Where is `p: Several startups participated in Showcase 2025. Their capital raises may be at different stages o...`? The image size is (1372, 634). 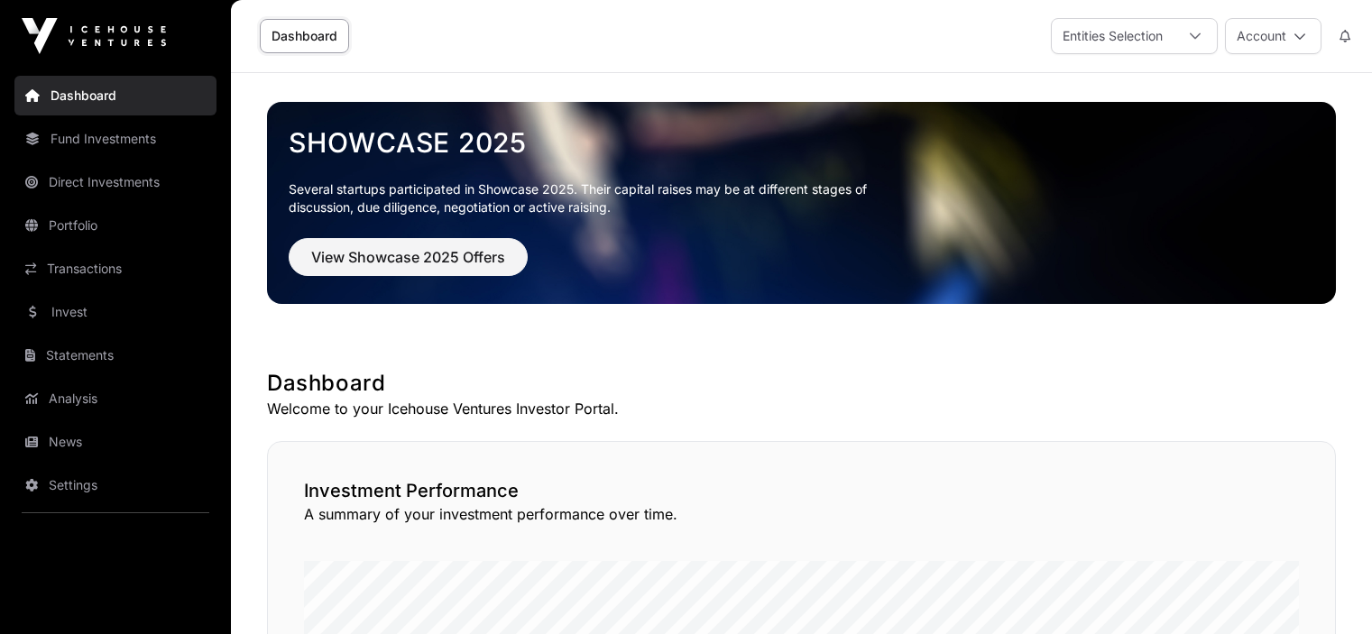 p: Several startups participated in Showcase 2025. Their capital raises may be at different stages o... is located at coordinates (592, 198).